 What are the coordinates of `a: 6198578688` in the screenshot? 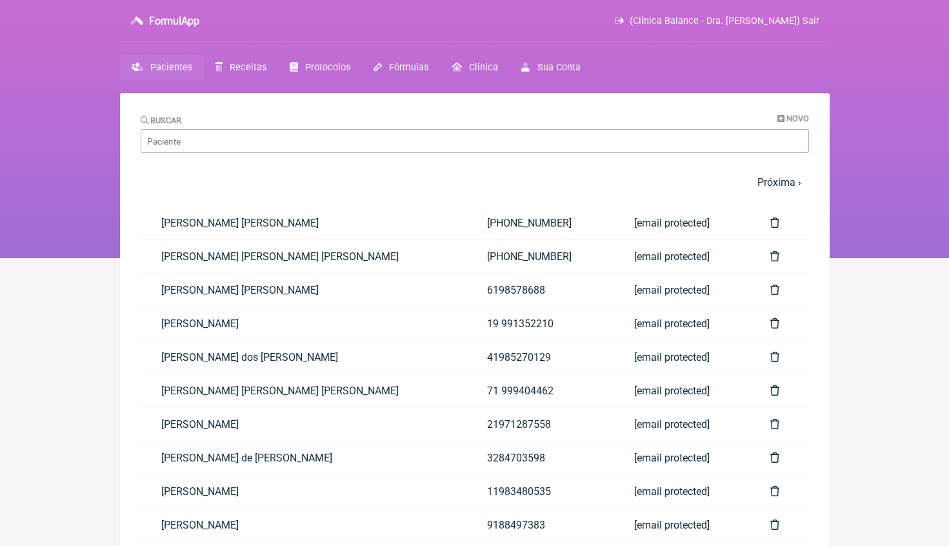 It's located at (540, 290).